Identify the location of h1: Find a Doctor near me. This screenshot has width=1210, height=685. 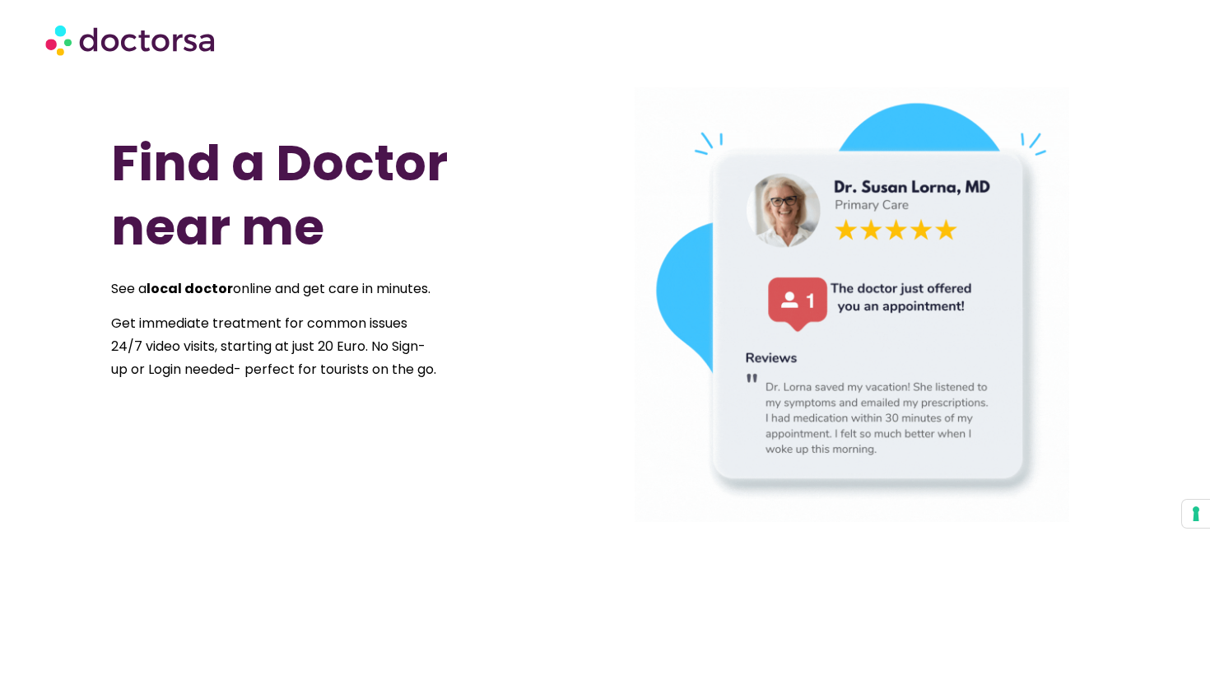
(328, 195).